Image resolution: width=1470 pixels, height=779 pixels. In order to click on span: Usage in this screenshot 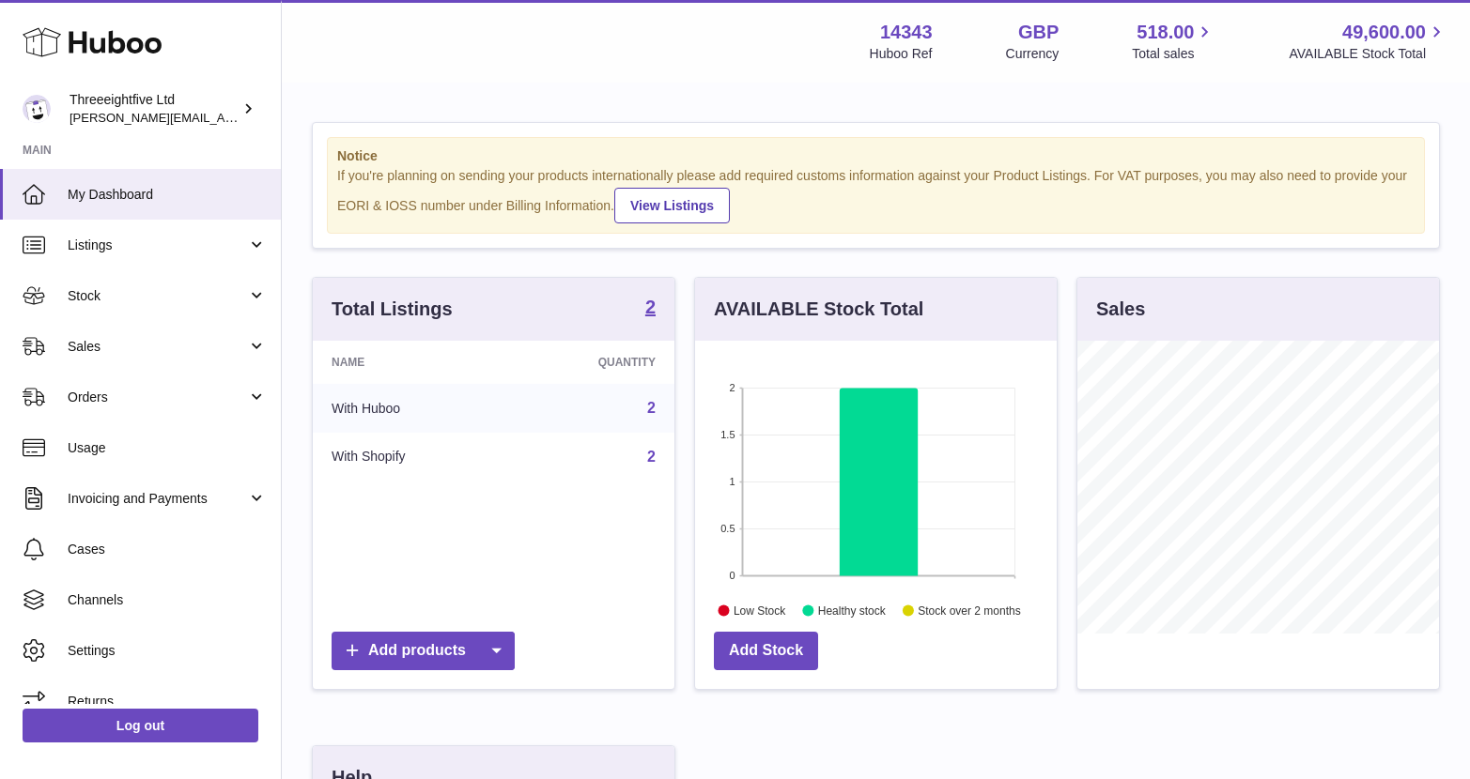, I will do `click(167, 448)`.